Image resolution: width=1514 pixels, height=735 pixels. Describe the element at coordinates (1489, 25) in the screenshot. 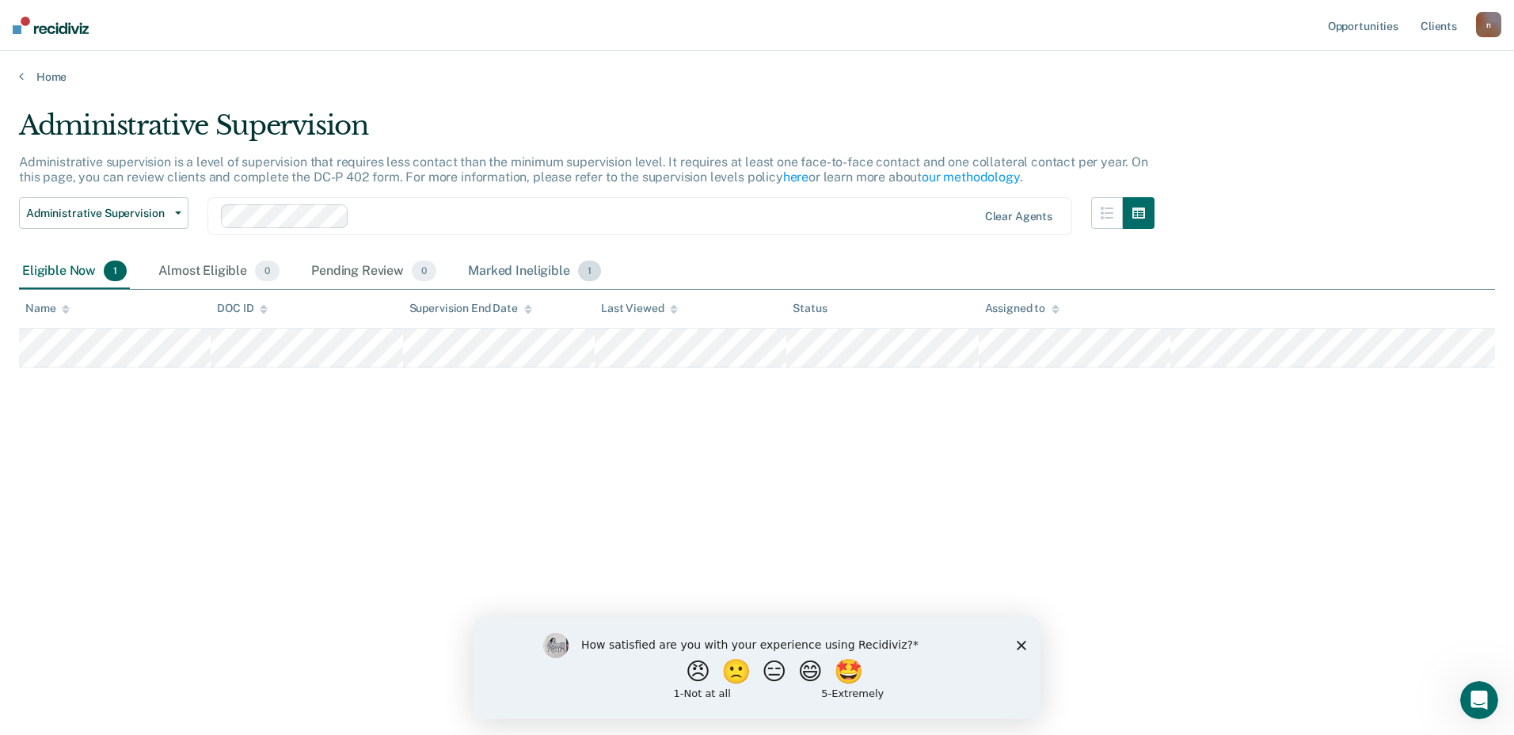

I see `button: n` at that location.